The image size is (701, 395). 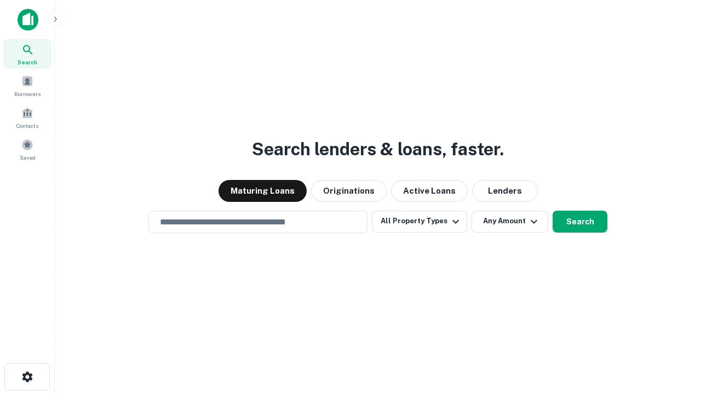 What do you see at coordinates (27, 149) in the screenshot?
I see `div: Saved` at bounding box center [27, 149].